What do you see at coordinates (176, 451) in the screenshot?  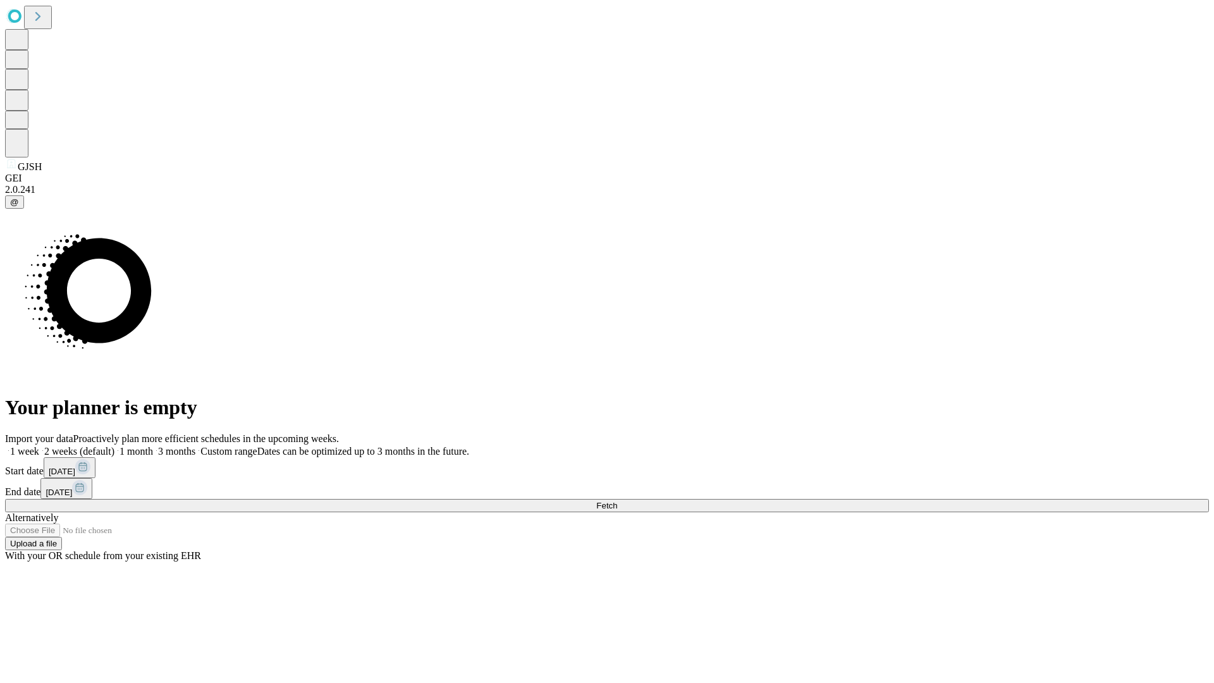 I see `span: 3 months` at bounding box center [176, 451].